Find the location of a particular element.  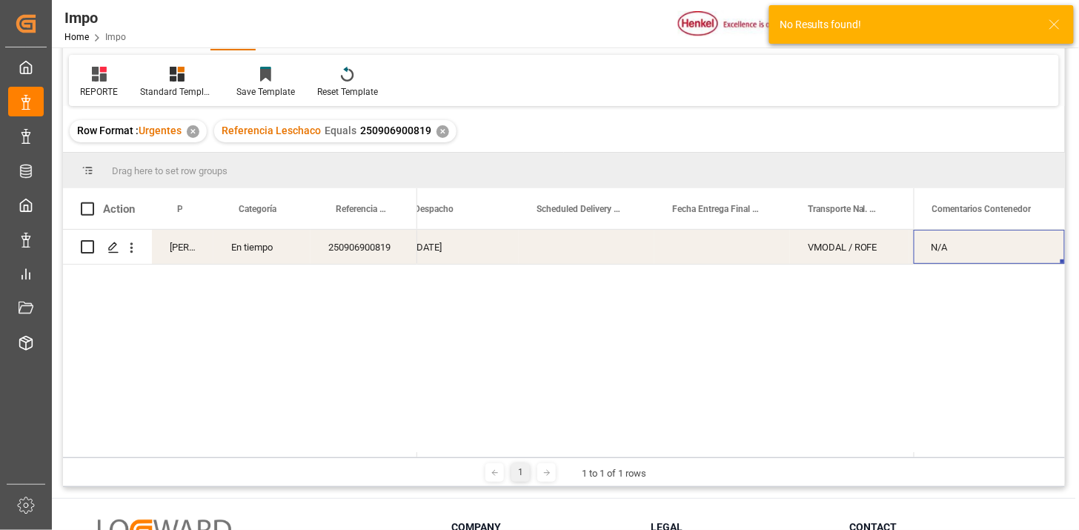

div: Impo is located at coordinates (95, 18).